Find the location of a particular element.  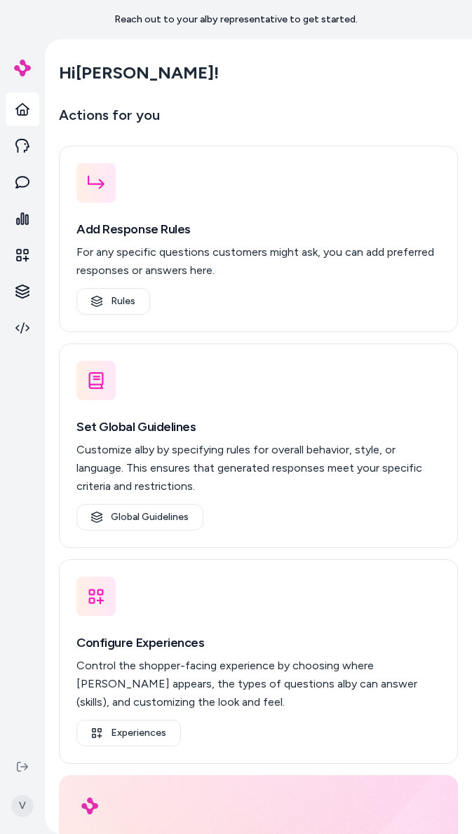

span: V is located at coordinates (22, 806).